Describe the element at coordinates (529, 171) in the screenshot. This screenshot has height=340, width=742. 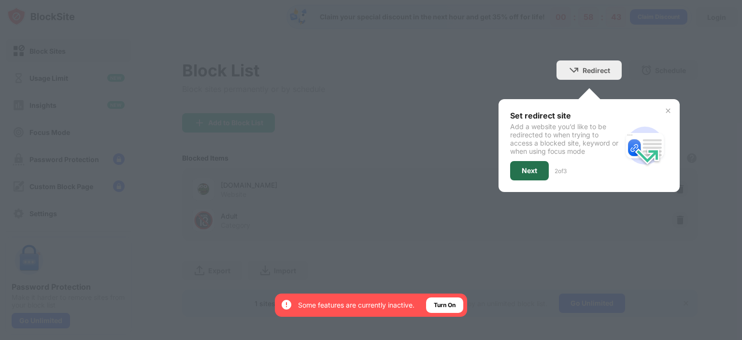
I see `div: Next` at that location.